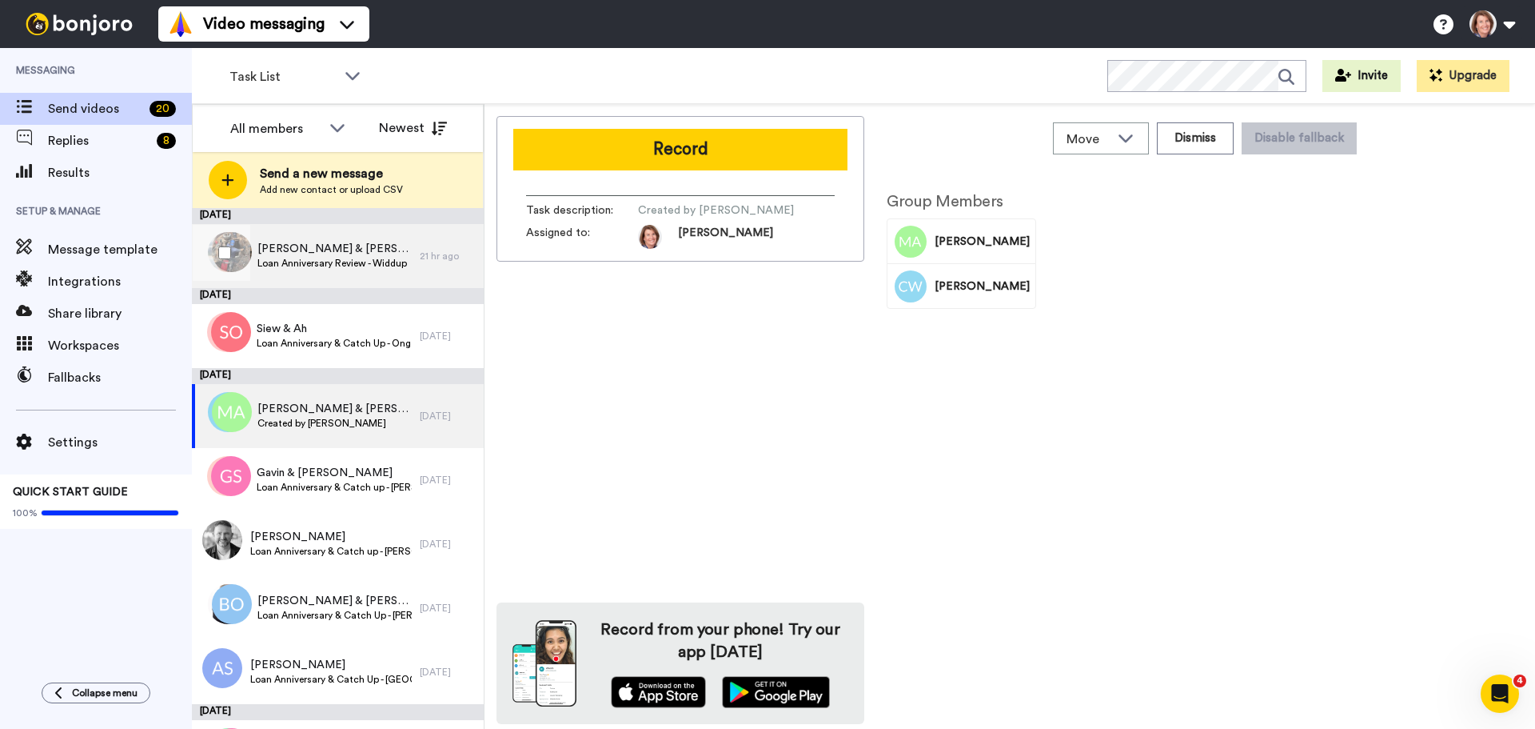 This screenshot has width=1535, height=729. I want to click on span: Results, so click(120, 173).